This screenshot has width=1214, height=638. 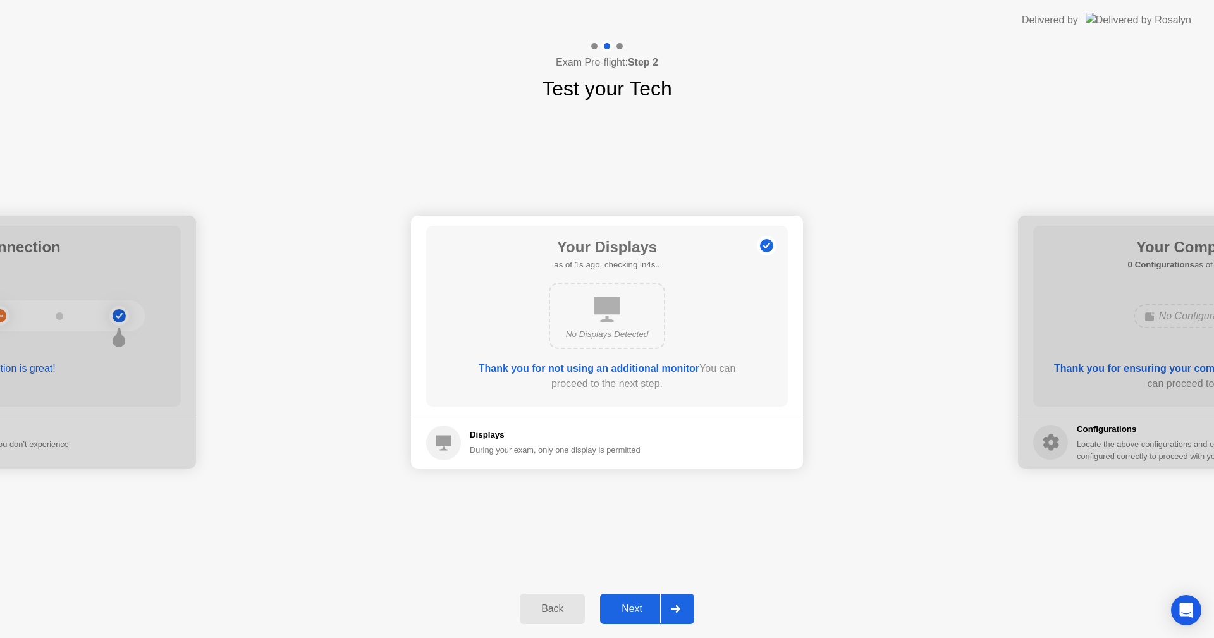 What do you see at coordinates (606, 247) in the screenshot?
I see `h1: Your Displays` at bounding box center [606, 247].